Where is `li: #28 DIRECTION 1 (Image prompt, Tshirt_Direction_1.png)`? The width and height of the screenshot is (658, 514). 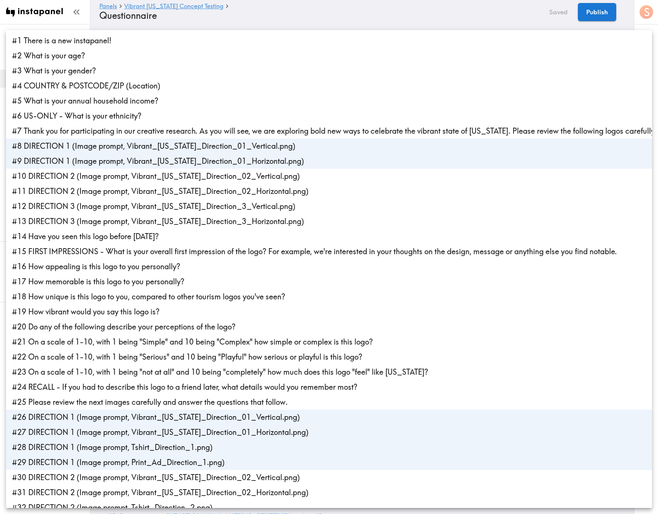 li: #28 DIRECTION 1 (Image prompt, Tshirt_Direction_1.png) is located at coordinates (329, 447).